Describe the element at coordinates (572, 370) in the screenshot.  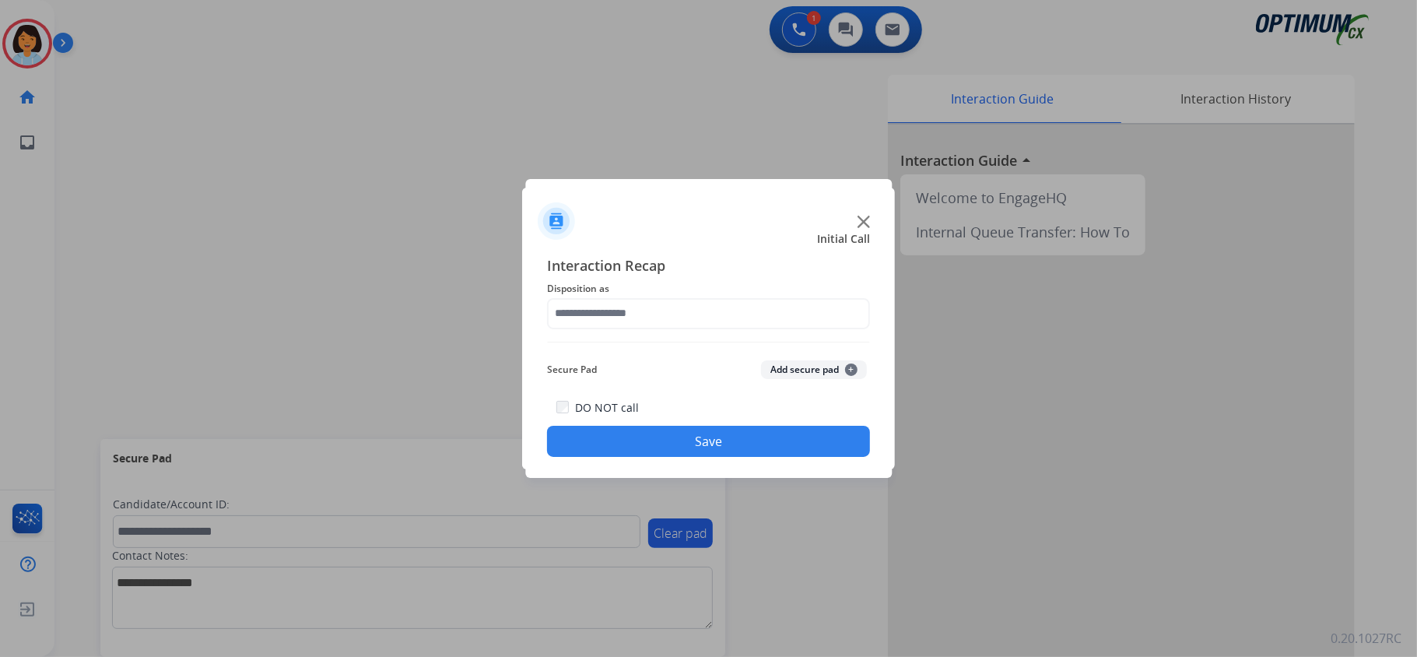
I see `span: Secure Pad` at that location.